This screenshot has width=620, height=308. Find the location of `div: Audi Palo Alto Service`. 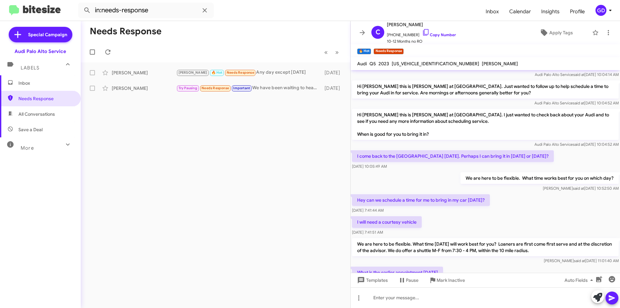

div: Audi Palo Alto Service is located at coordinates (40, 51).